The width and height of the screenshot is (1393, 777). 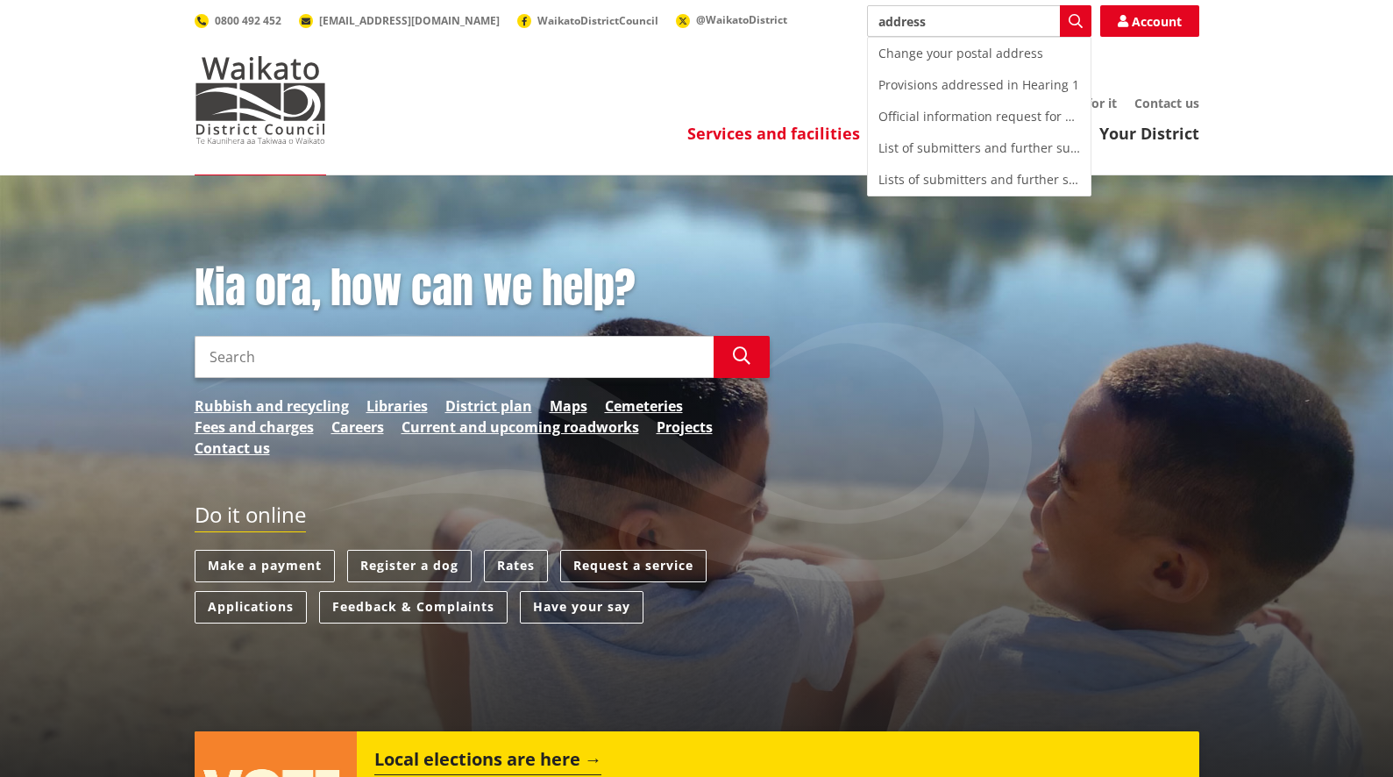 I want to click on a: Maps, so click(x=568, y=406).